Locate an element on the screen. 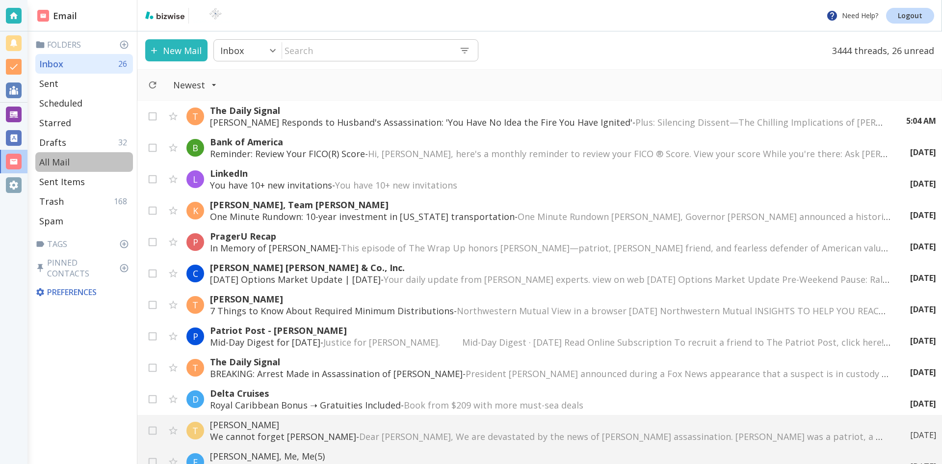 The width and height of the screenshot is (942, 464). p: Delta Cruises is located at coordinates (550, 393).